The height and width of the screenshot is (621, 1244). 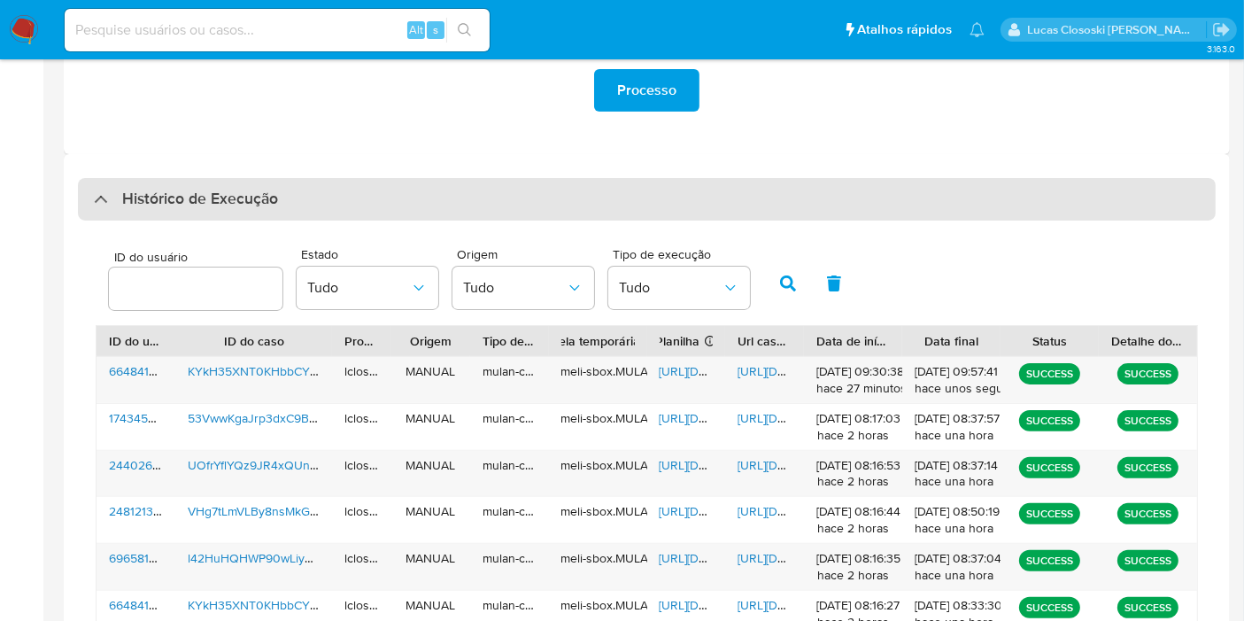 I want to click on span: Alt, so click(x=416, y=29).